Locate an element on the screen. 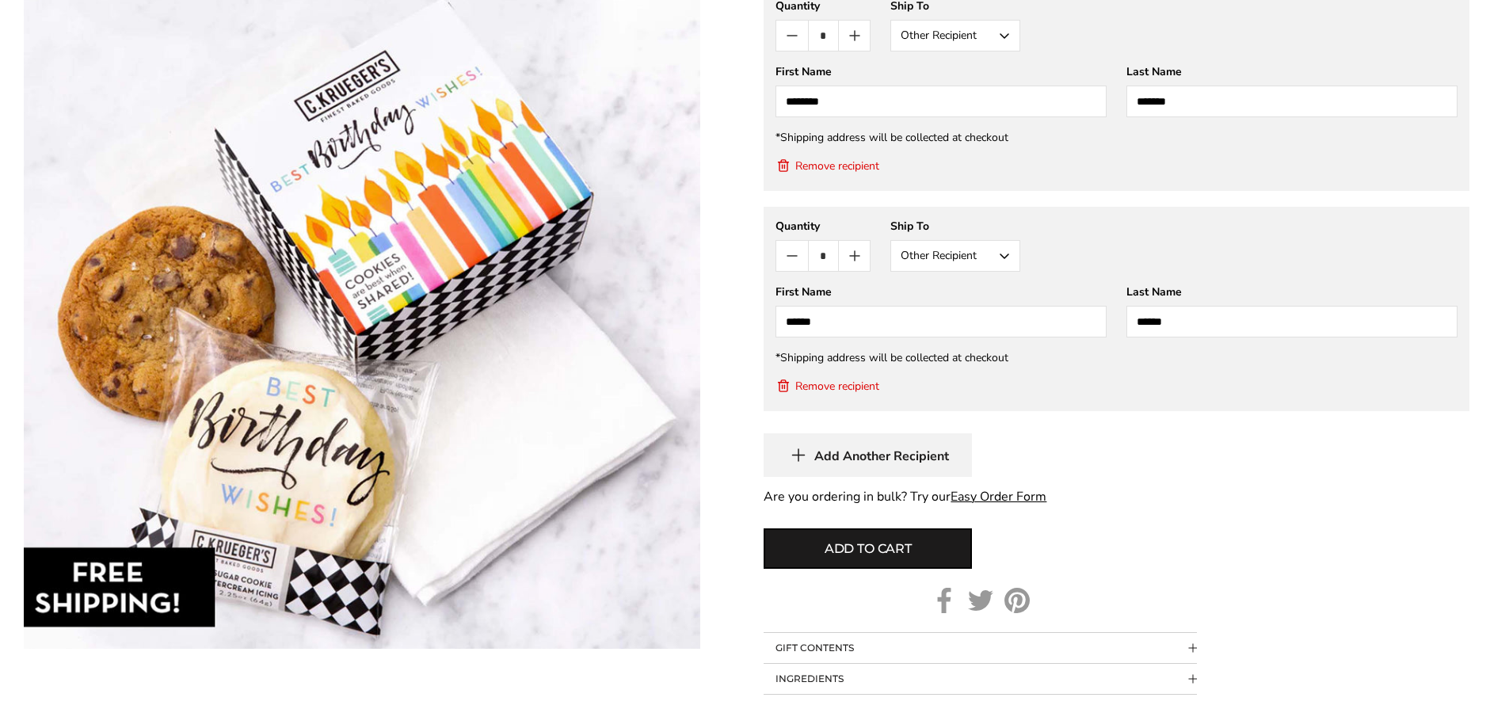  div: Are you ordering in bulk? Try our is located at coordinates (1116, 497).